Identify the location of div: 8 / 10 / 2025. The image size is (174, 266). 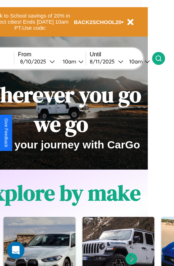
(35, 61).